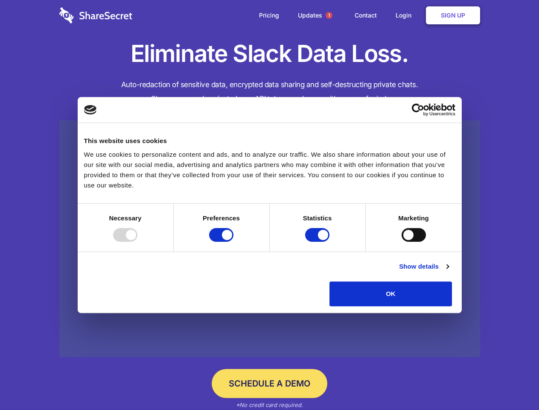 The height and width of the screenshot is (410, 539). What do you see at coordinates (406, 15) in the screenshot?
I see `a: Login` at bounding box center [406, 15].